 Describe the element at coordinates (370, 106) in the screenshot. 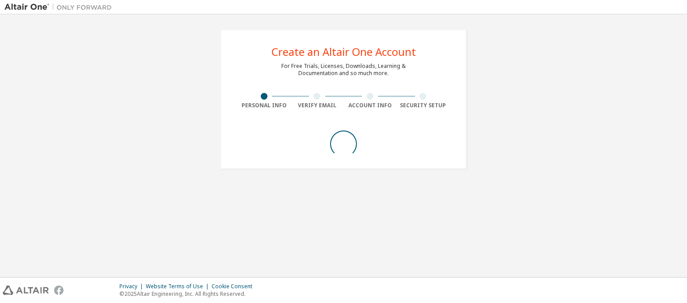

I see `div: Account Info` at that location.